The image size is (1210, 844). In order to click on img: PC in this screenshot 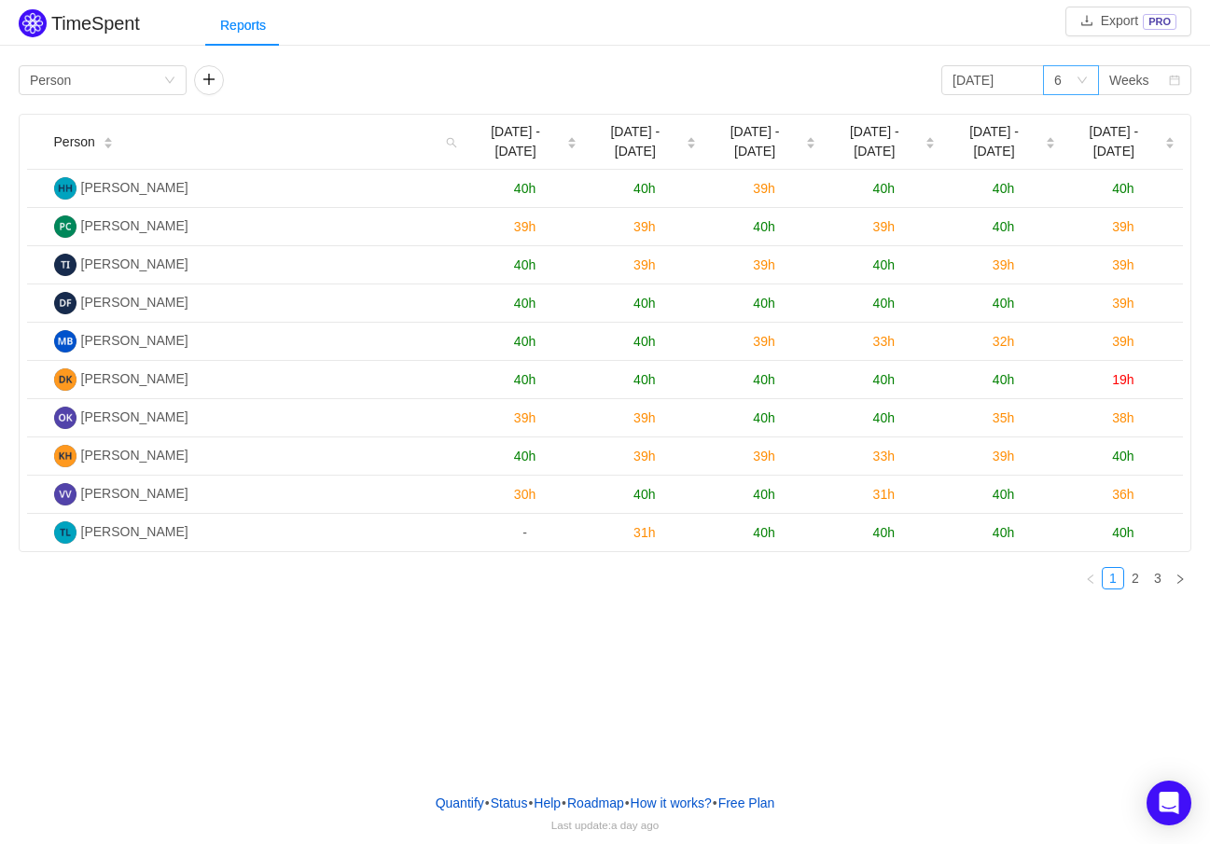, I will do `click(65, 227)`.